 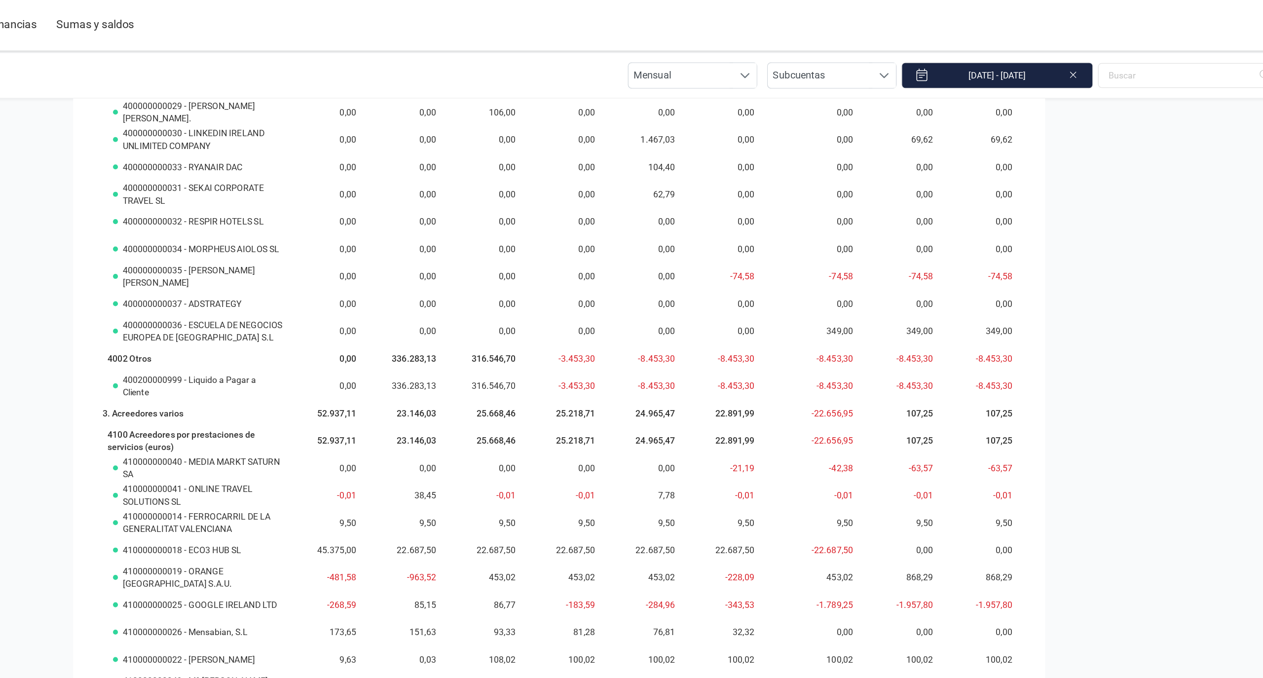 What do you see at coordinates (469, 536) in the screenshot?
I see `td: -268,59` at bounding box center [469, 536].